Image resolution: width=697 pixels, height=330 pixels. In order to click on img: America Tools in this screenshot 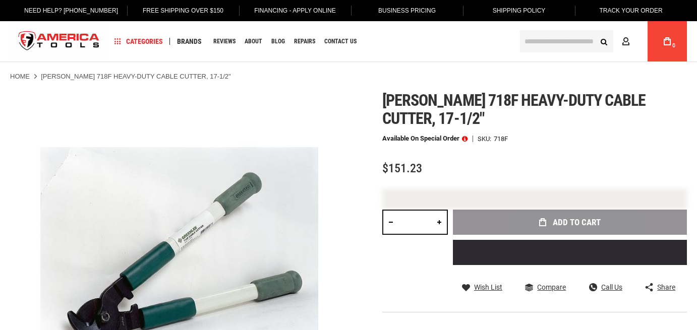, I will do `click(59, 41)`.